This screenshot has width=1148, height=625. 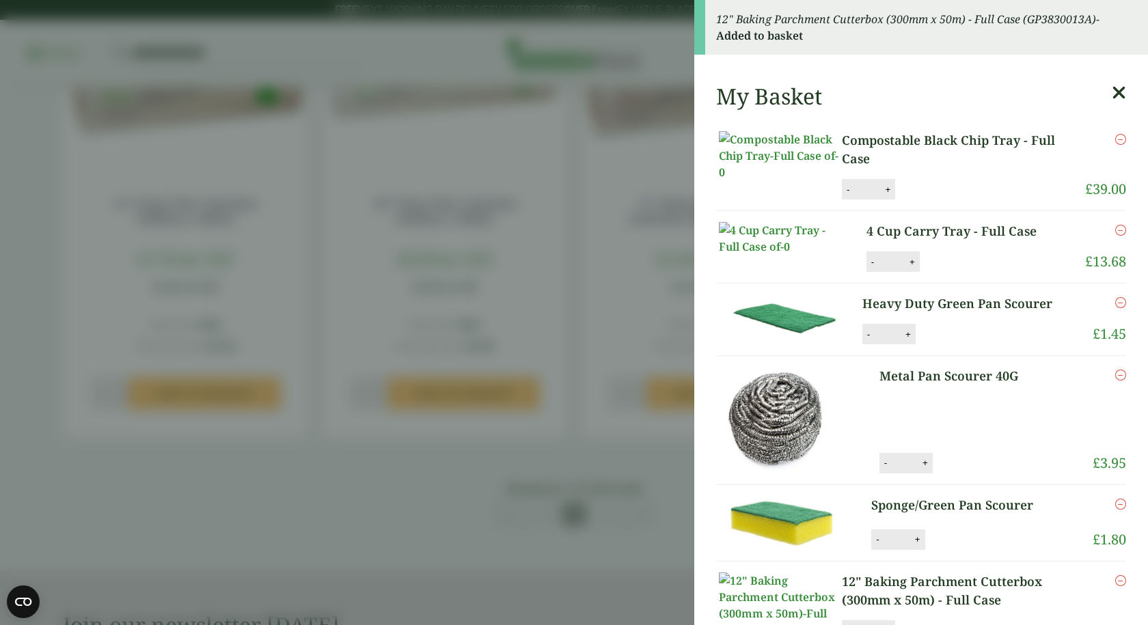 I want to click on bdi: 39.00, so click(x=1105, y=189).